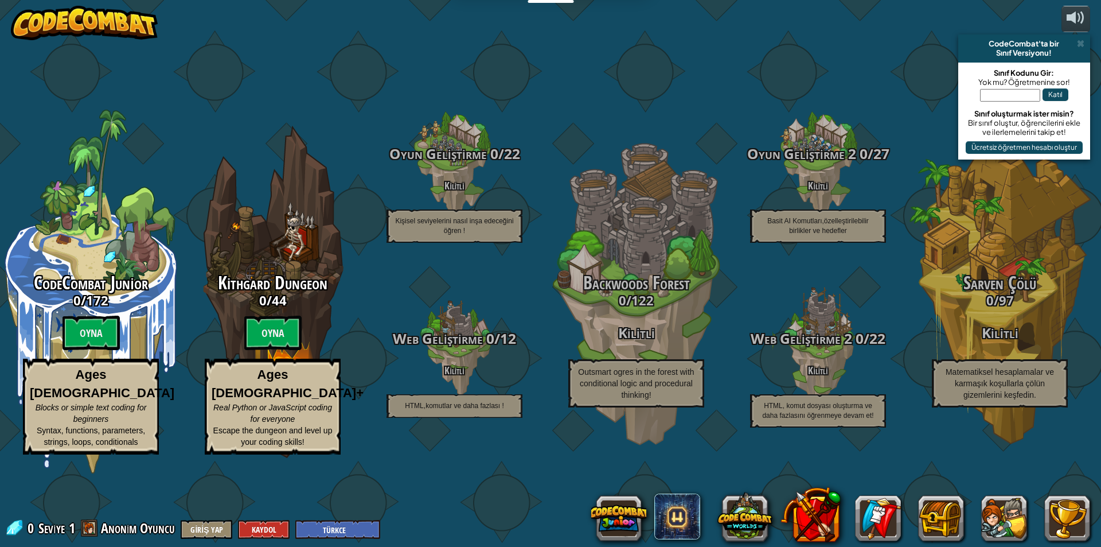 The image size is (1101, 547). I want to click on span: Oyun Geliştirme 2, so click(802, 153).